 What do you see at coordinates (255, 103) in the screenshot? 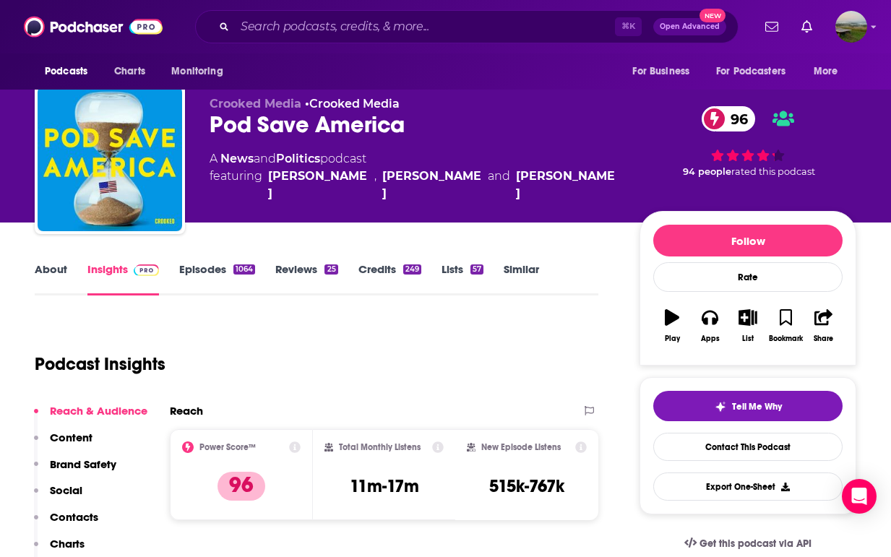
I see `span: Crooked Media` at bounding box center [255, 103].